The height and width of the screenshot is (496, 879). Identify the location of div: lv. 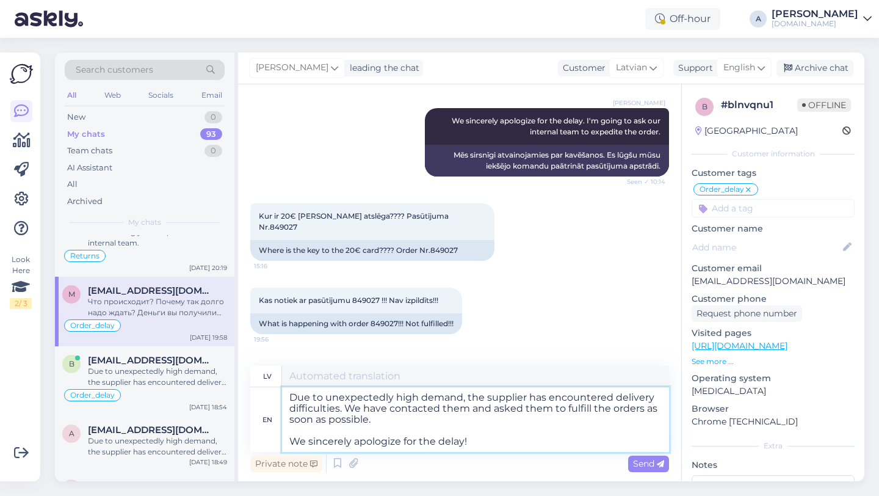
(267, 376).